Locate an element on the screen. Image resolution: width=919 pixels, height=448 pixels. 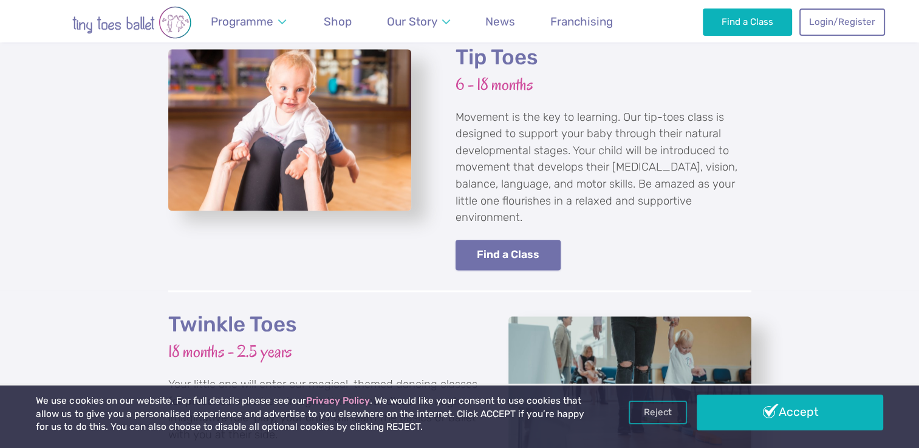
h3: 18 months - 2.5 years is located at coordinates (323, 352).